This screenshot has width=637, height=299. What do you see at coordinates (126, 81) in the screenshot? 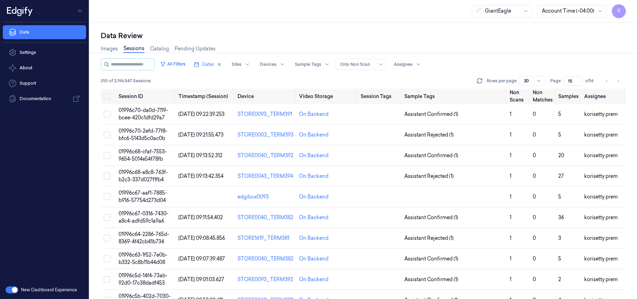
I see `span: 310 of 2,196,547 Sessions` at bounding box center [126, 81].